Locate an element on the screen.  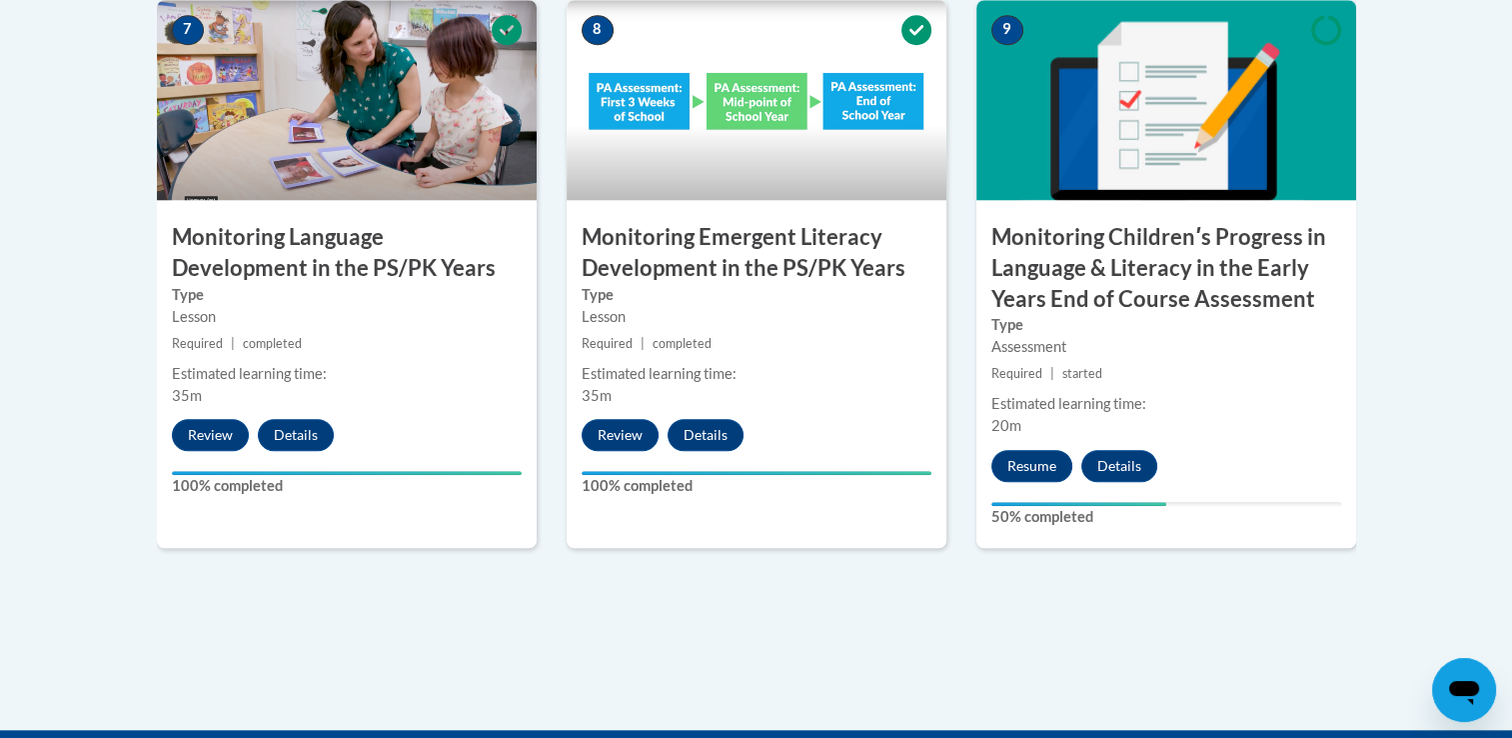
div: Assessment is located at coordinates (1166, 347).